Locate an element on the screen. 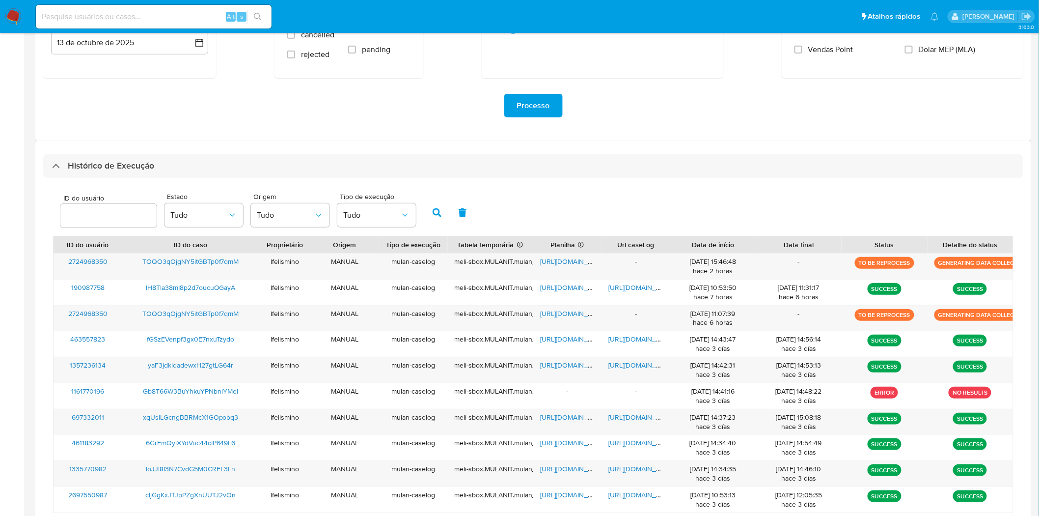  span: s is located at coordinates (242, 16).